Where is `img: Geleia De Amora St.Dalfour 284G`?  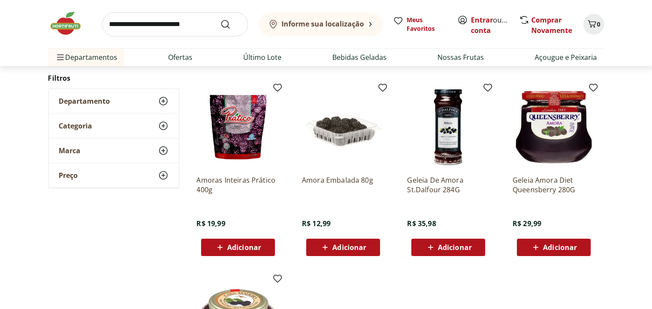 img: Geleia De Amora St.Dalfour 284G is located at coordinates (448, 127).